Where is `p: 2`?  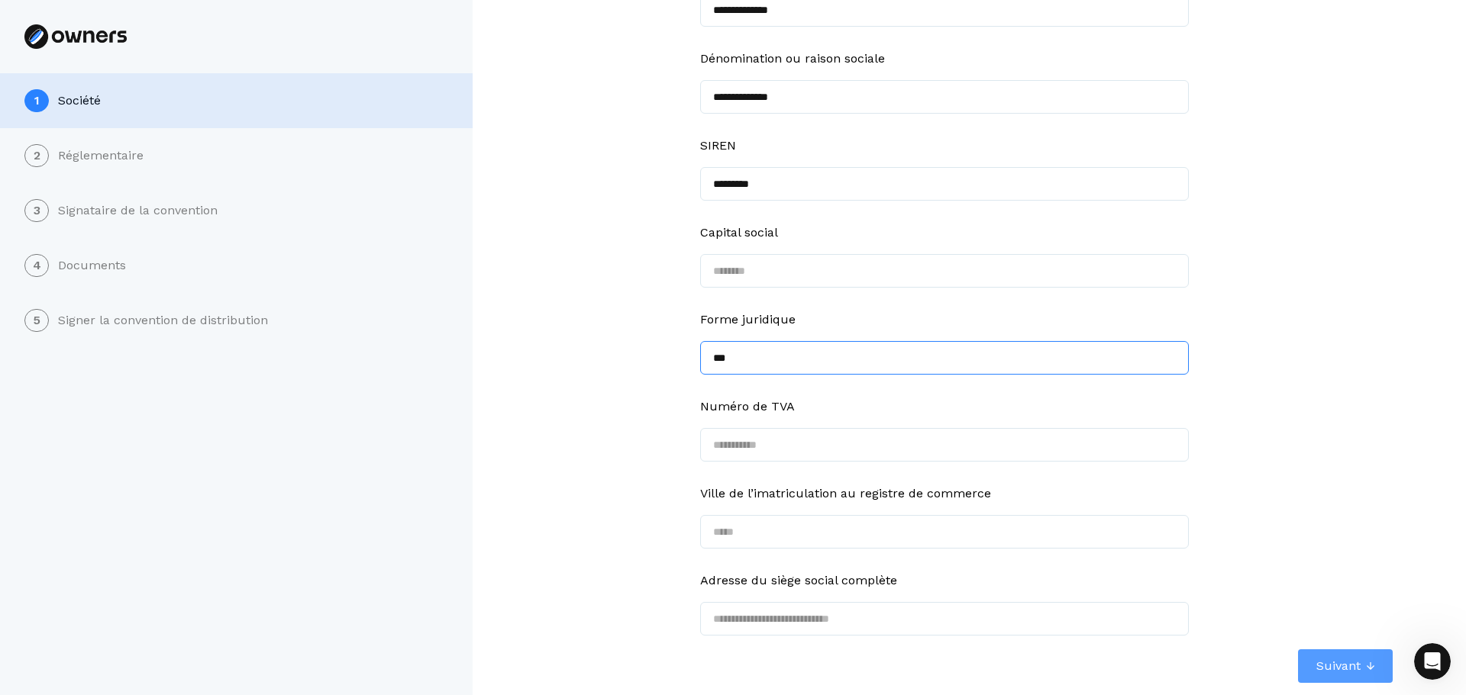
p: 2 is located at coordinates (37, 156).